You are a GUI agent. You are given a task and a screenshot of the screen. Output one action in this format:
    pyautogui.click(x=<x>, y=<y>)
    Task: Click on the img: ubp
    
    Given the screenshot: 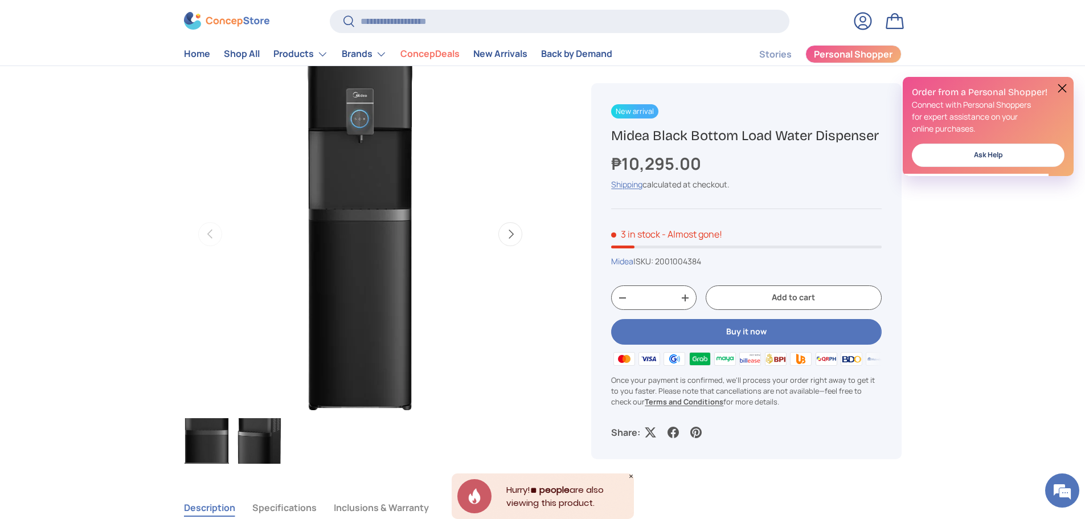 What is the action you would take?
    pyautogui.click(x=800, y=359)
    